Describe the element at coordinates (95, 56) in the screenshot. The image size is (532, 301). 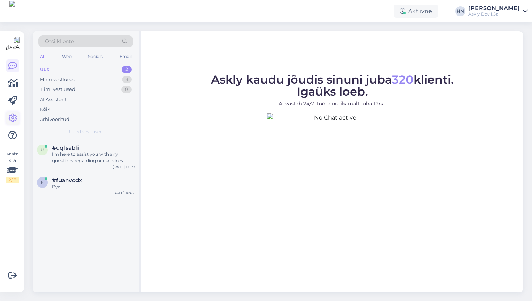
I see `div: Socials` at that location.